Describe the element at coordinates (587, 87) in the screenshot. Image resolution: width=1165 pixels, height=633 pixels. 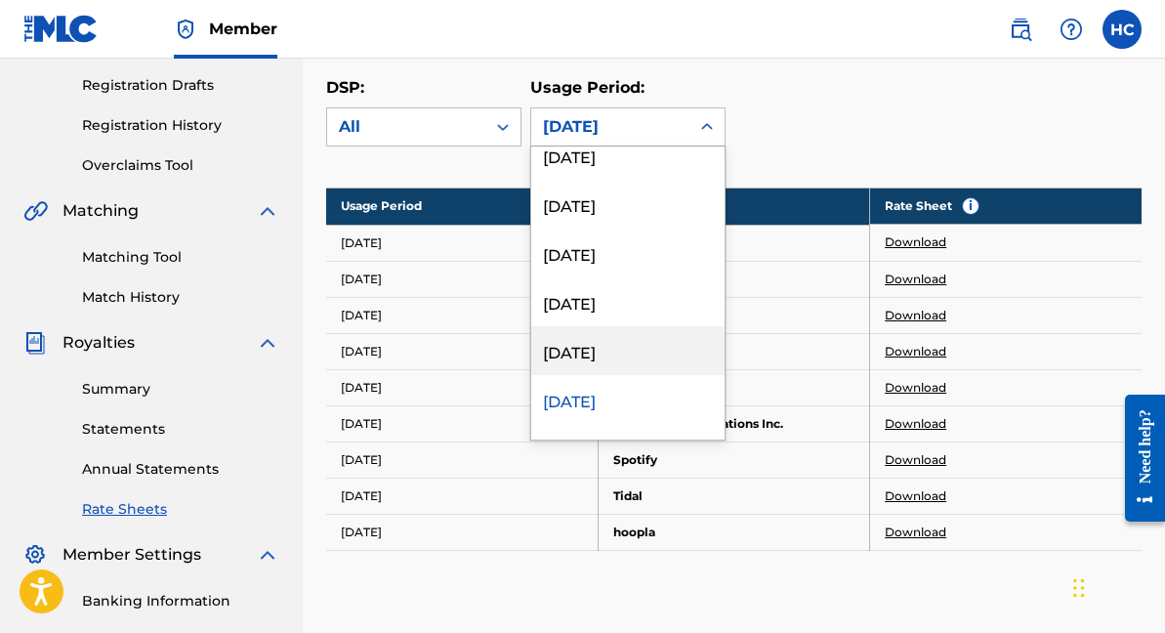
I see `label: Usage Period:` at that location.